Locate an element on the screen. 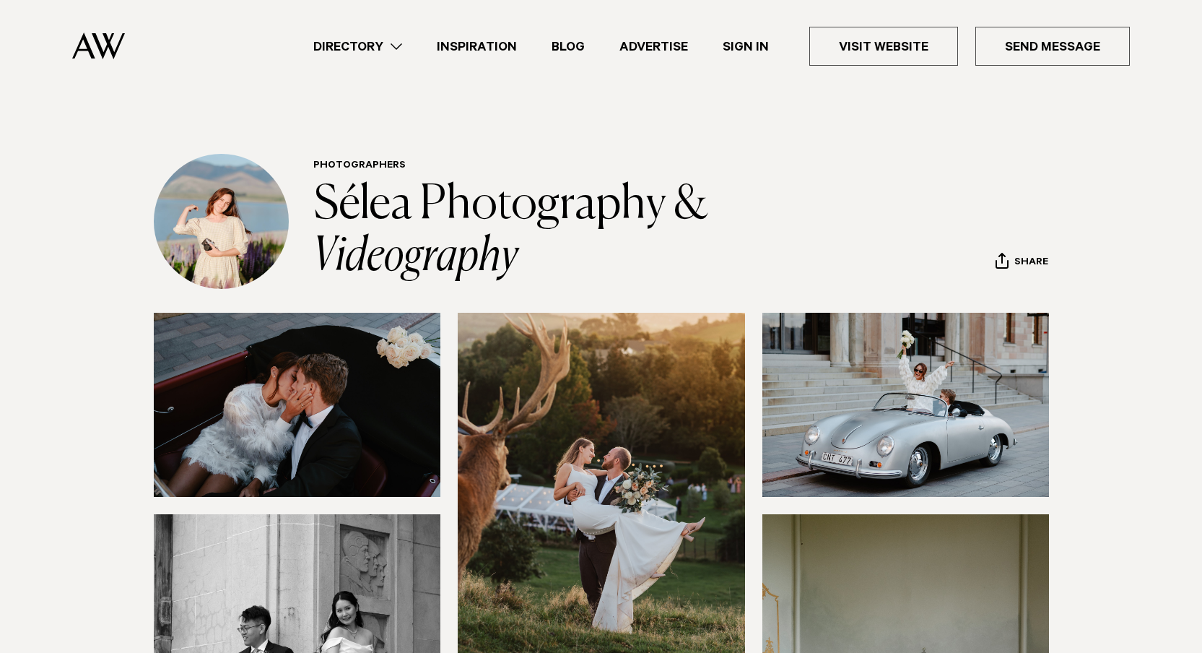 The width and height of the screenshot is (1202, 653). img: Auckland Weddings Logo is located at coordinates (98, 45).